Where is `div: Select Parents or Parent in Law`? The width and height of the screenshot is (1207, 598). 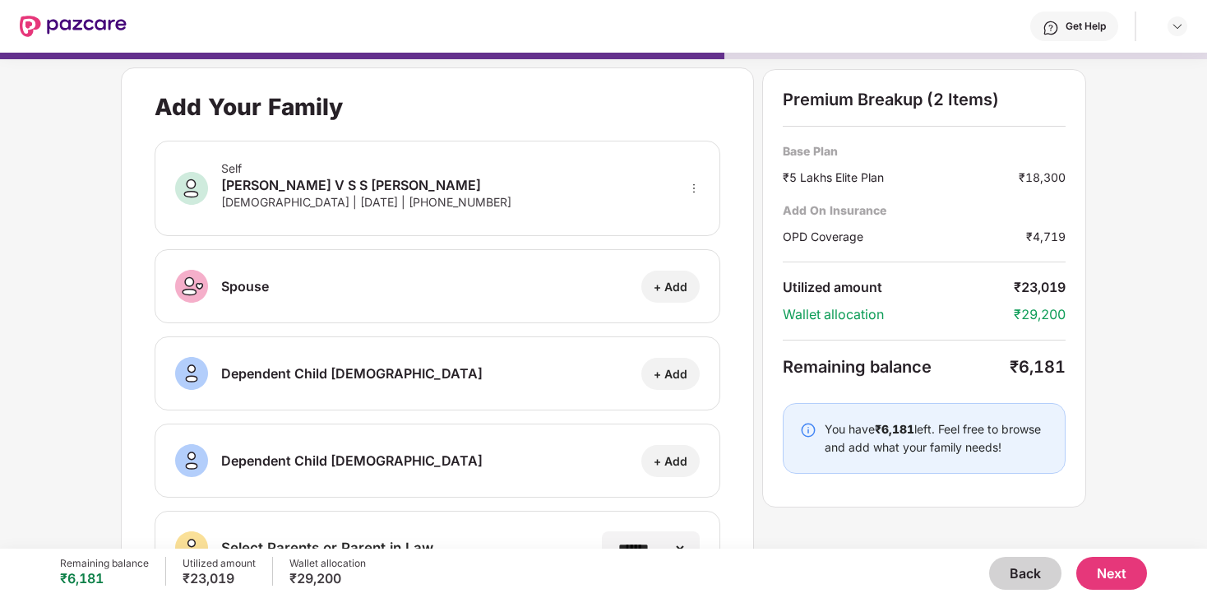 div: Select Parents or Parent in Law is located at coordinates (327, 548).